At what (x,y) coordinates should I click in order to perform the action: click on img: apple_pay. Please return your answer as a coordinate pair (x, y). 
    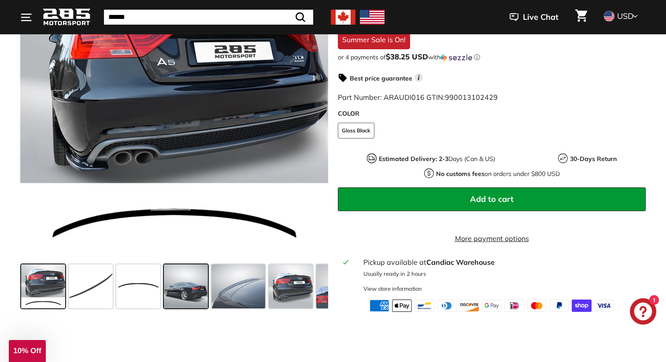
    Looking at the image, I should click on (402, 306).